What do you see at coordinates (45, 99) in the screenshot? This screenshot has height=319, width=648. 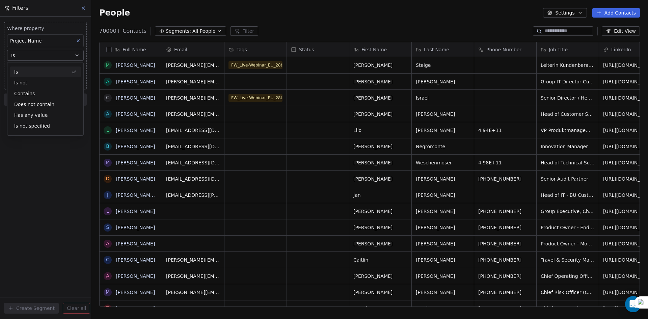 I see `div: Suggestions` at bounding box center [45, 99].